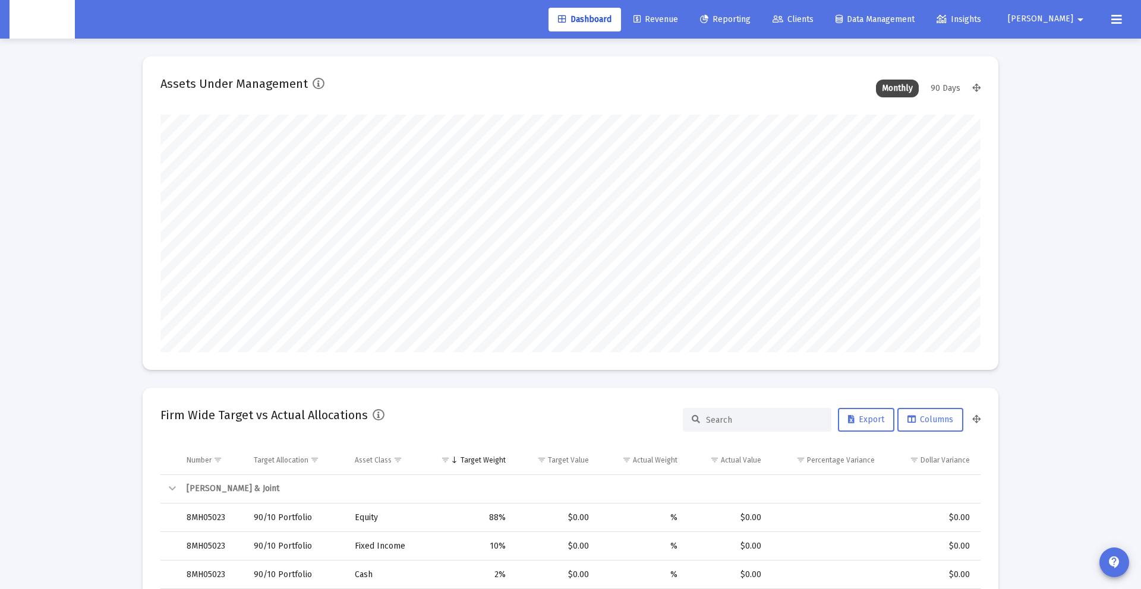 The height and width of the screenshot is (589, 1141). Describe the element at coordinates (932, 461) in the screenshot. I see `td: Column Dollar Variance` at that location.